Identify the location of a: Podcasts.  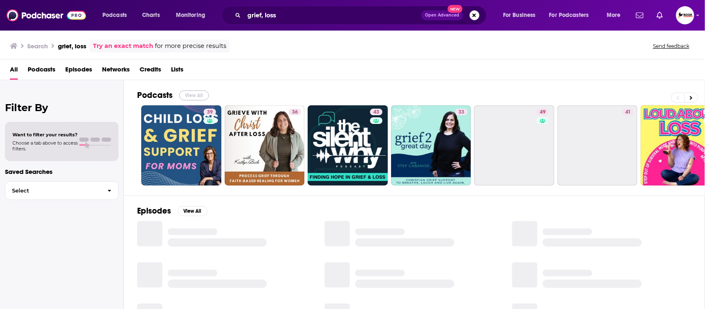
(41, 71).